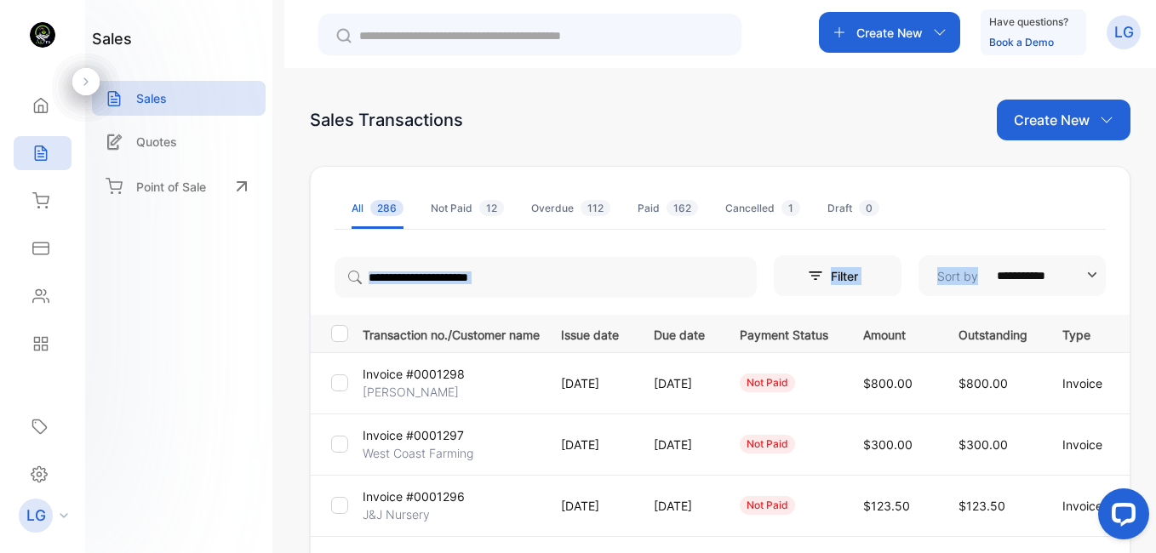 This screenshot has height=553, width=1156. Describe the element at coordinates (43, 35) in the screenshot. I see `img: logo` at that location.